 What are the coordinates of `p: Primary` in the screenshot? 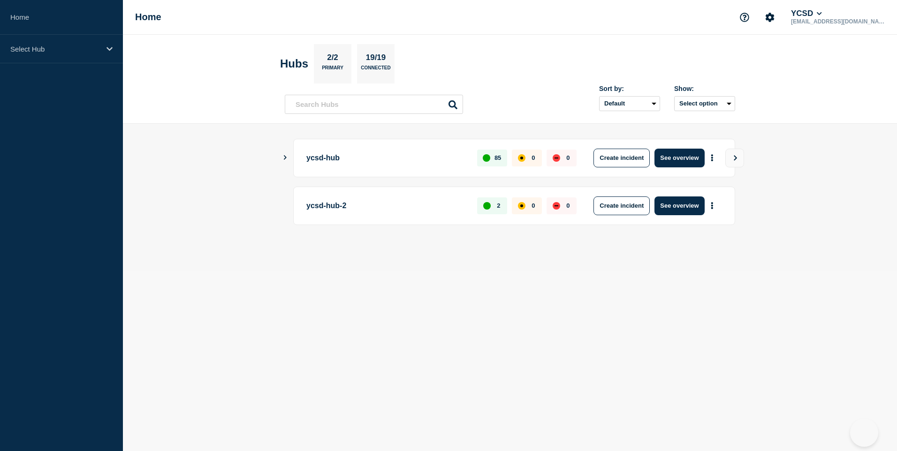 It's located at (333, 70).